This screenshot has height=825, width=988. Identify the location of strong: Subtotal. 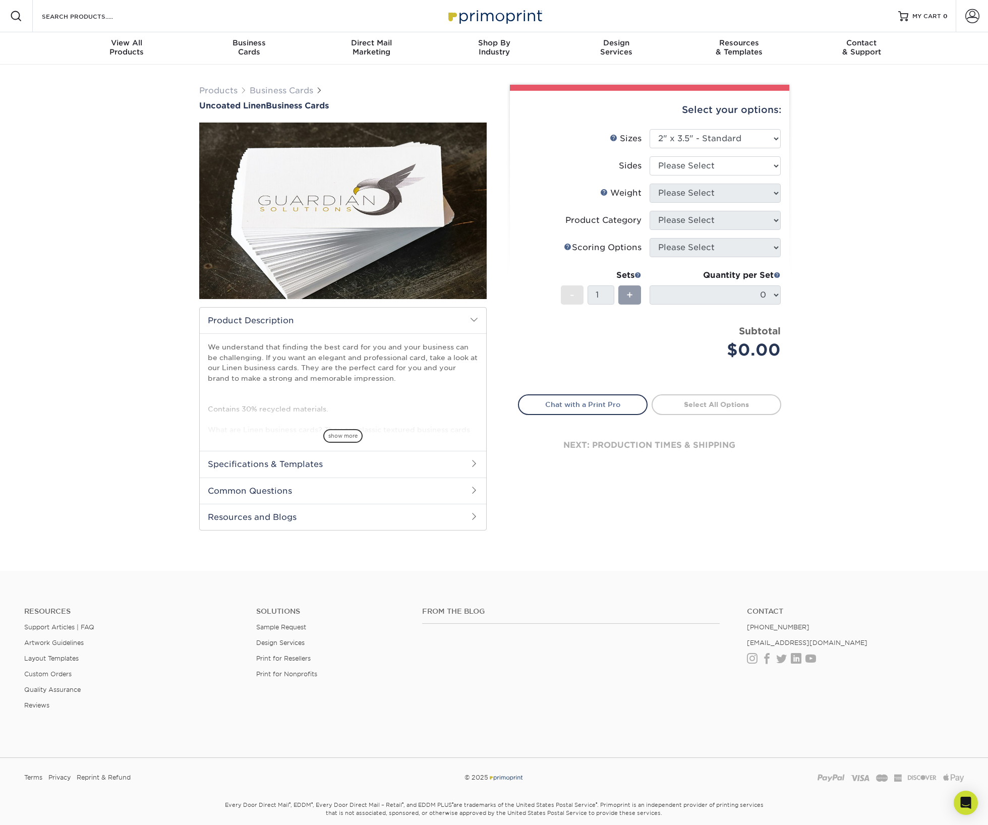
(759, 331).